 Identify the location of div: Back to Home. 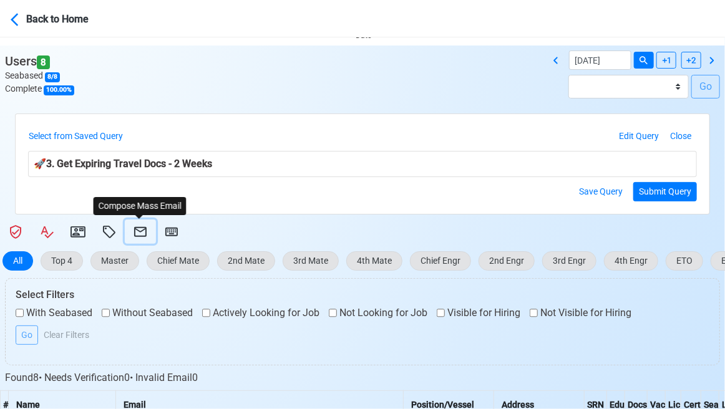
(73, 18).